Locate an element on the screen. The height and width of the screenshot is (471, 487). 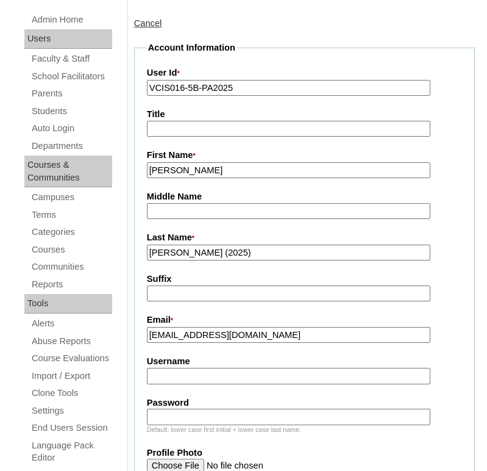
label: Profile Photo is located at coordinates (304, 452).